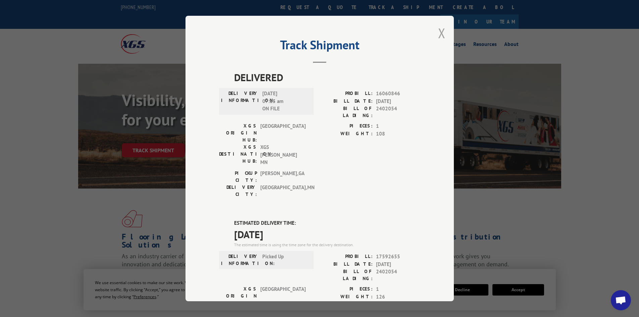 This screenshot has height=317, width=639. I want to click on span: 126, so click(398, 297).